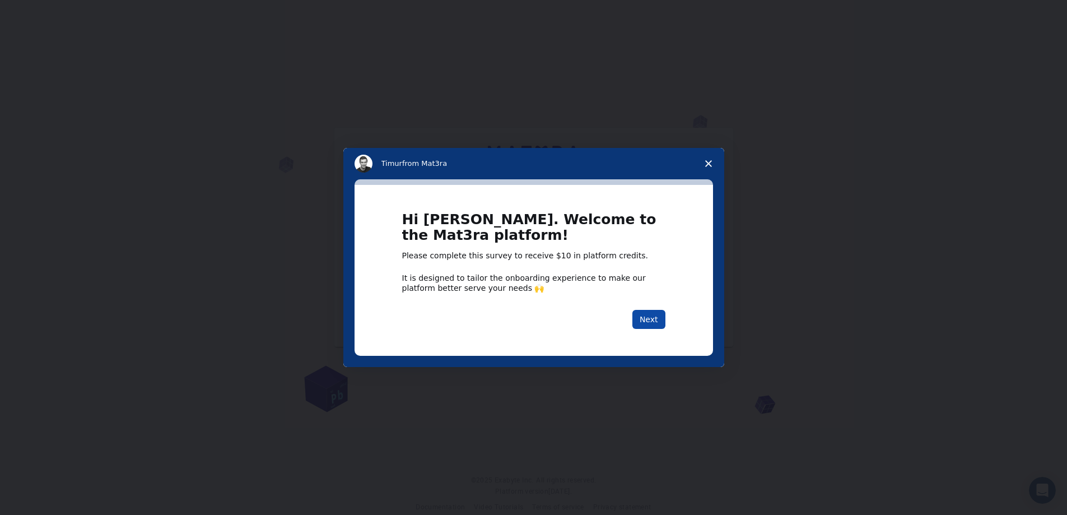 This screenshot has width=1067, height=515. Describe the element at coordinates (534, 283) in the screenshot. I see `div: It is designed to tailor the onboarding experience to make our platform better serve your needs 🙌` at that location.